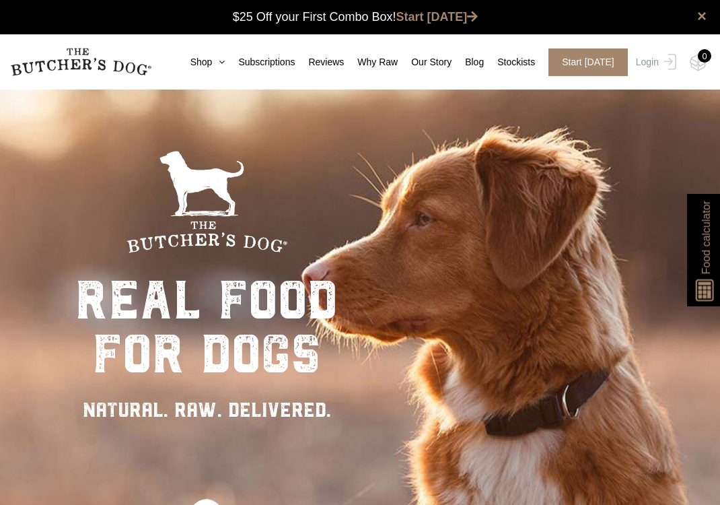  What do you see at coordinates (371, 62) in the screenshot?
I see `a: Why Raw` at bounding box center [371, 62].